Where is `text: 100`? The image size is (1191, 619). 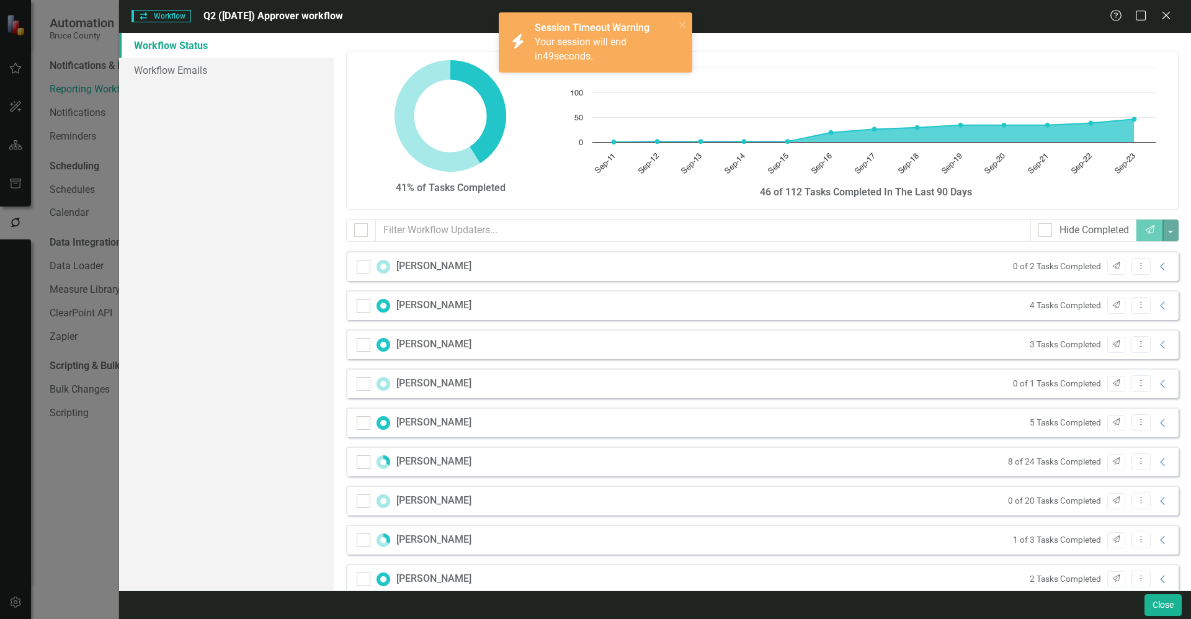
text: 100 is located at coordinates (576, 93).